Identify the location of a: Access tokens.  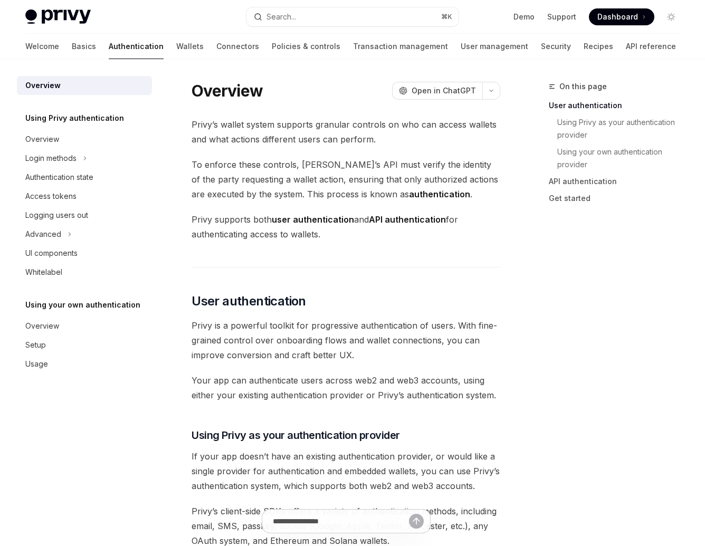
(84, 196).